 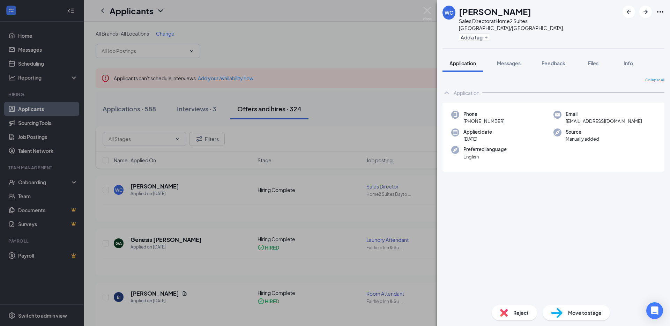 I want to click on span: English, so click(x=485, y=157).